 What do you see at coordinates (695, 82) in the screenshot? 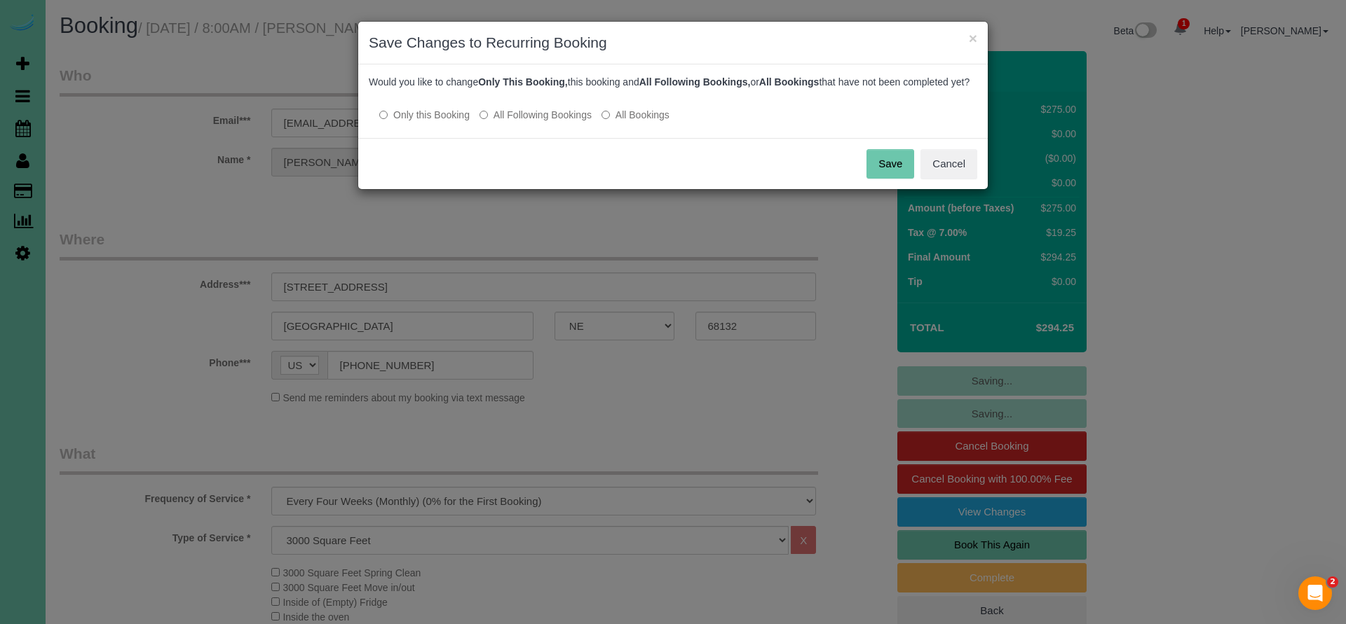
I see `b: All Following Bookings,` at bounding box center [695, 82].